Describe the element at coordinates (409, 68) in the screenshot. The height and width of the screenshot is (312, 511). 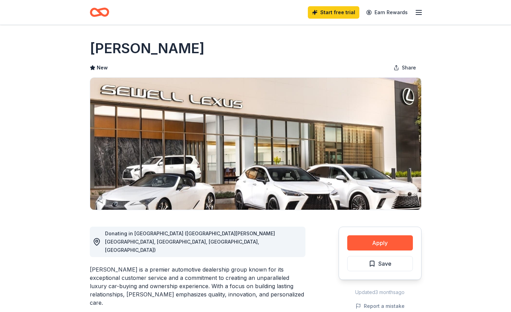
I see `span: Share` at that location.